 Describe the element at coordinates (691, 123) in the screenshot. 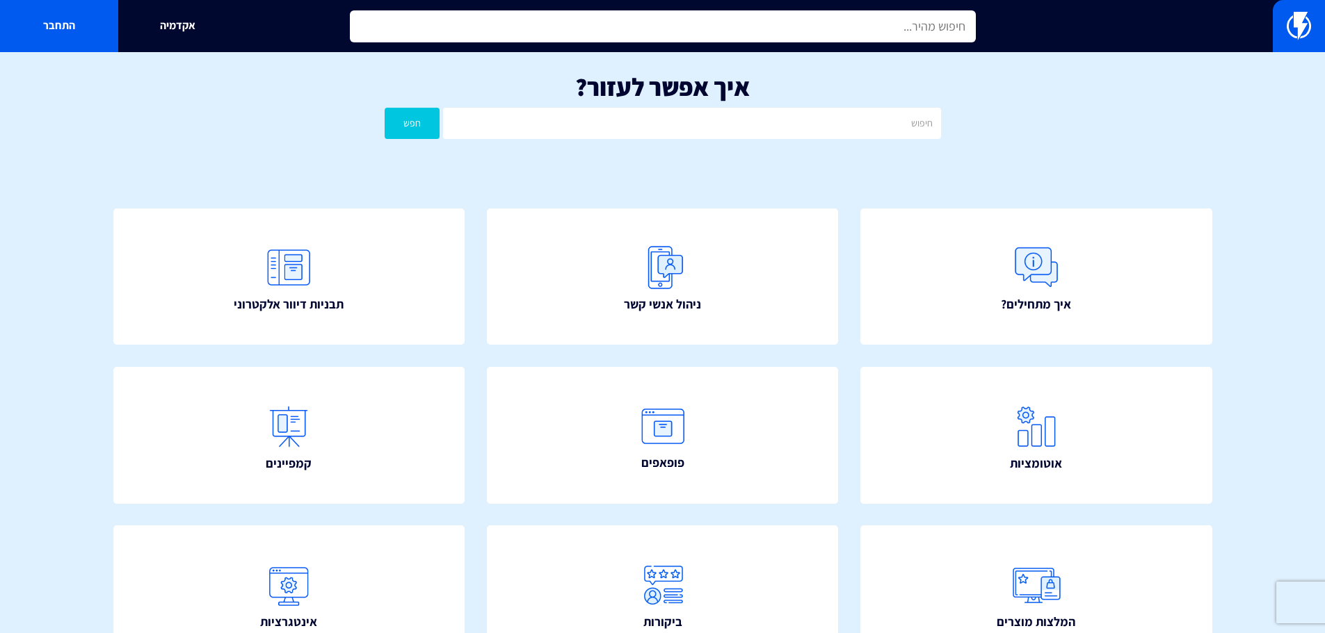

I see `input: חיפוש` at that location.